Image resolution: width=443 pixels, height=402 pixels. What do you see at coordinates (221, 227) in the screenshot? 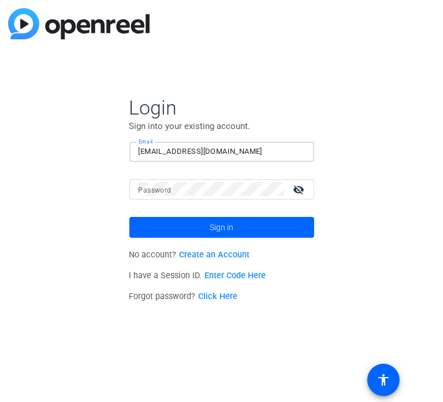
I see `span: Sign in` at bounding box center [221, 227].